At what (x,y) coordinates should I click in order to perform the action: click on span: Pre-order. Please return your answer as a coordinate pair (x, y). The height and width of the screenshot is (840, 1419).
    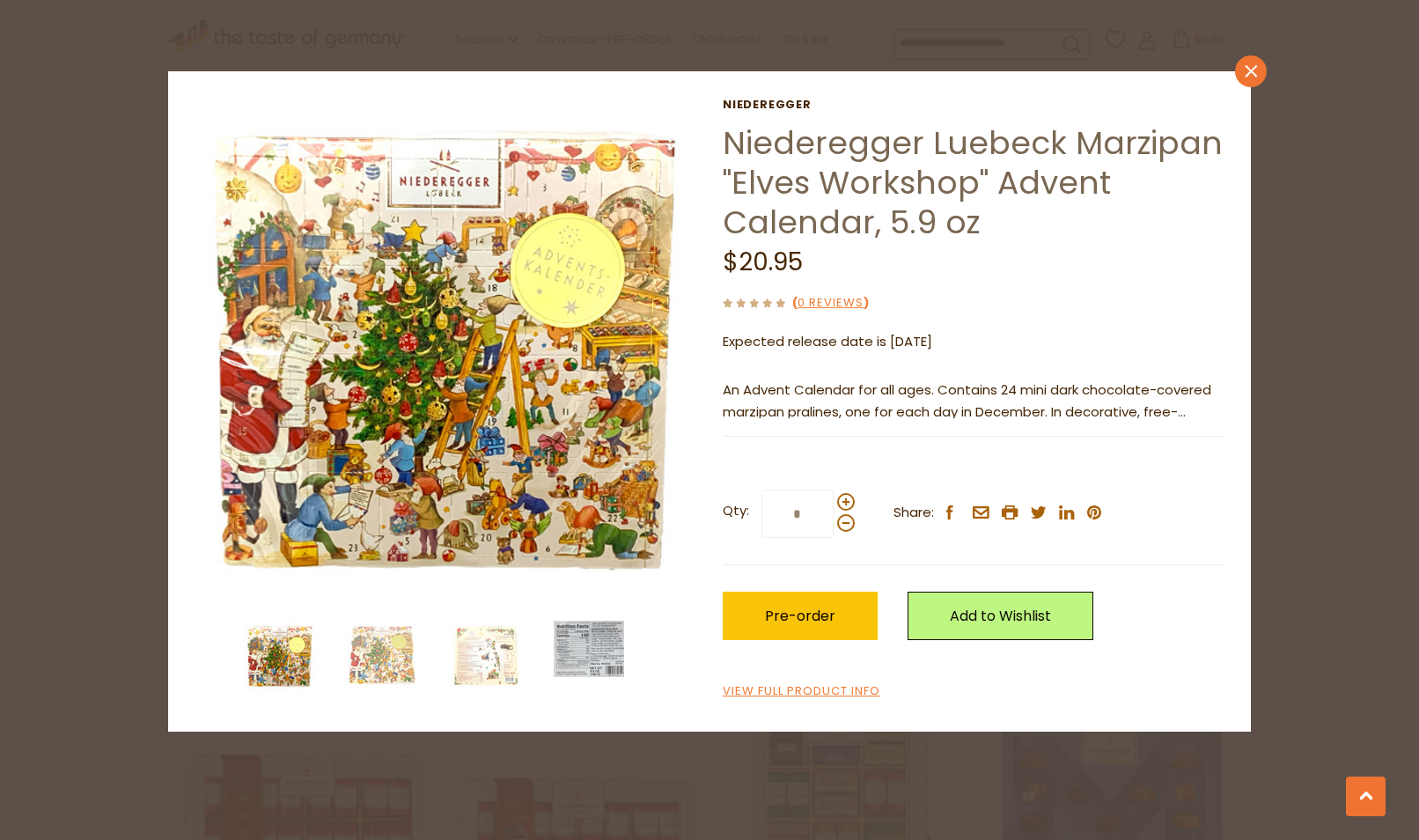
    Looking at the image, I should click on (800, 615).